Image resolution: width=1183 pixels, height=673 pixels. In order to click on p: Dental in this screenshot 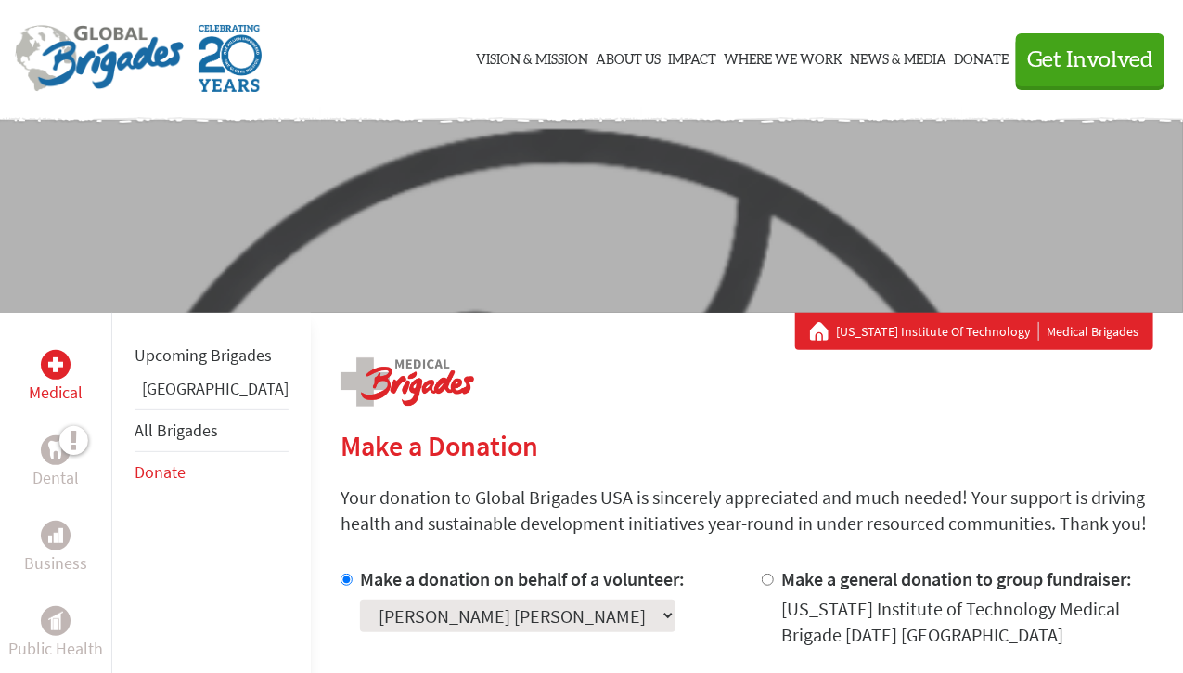, I will do `click(56, 478)`.